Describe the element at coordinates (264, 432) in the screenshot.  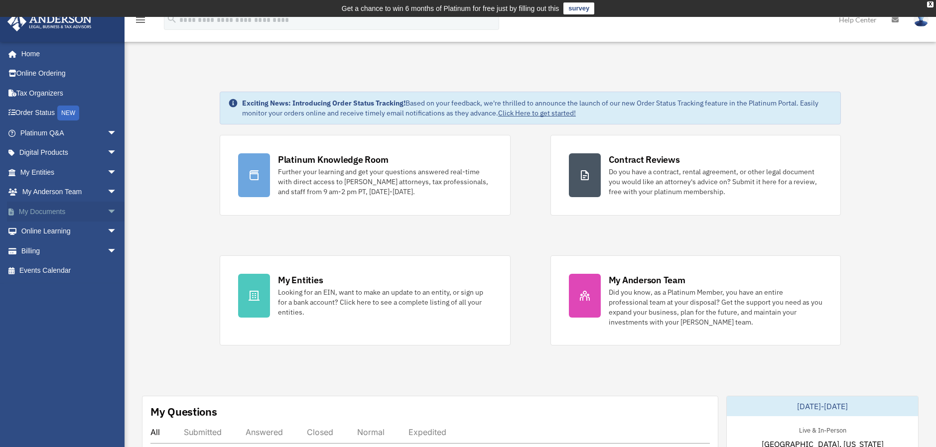
I see `div: Answered` at that location.